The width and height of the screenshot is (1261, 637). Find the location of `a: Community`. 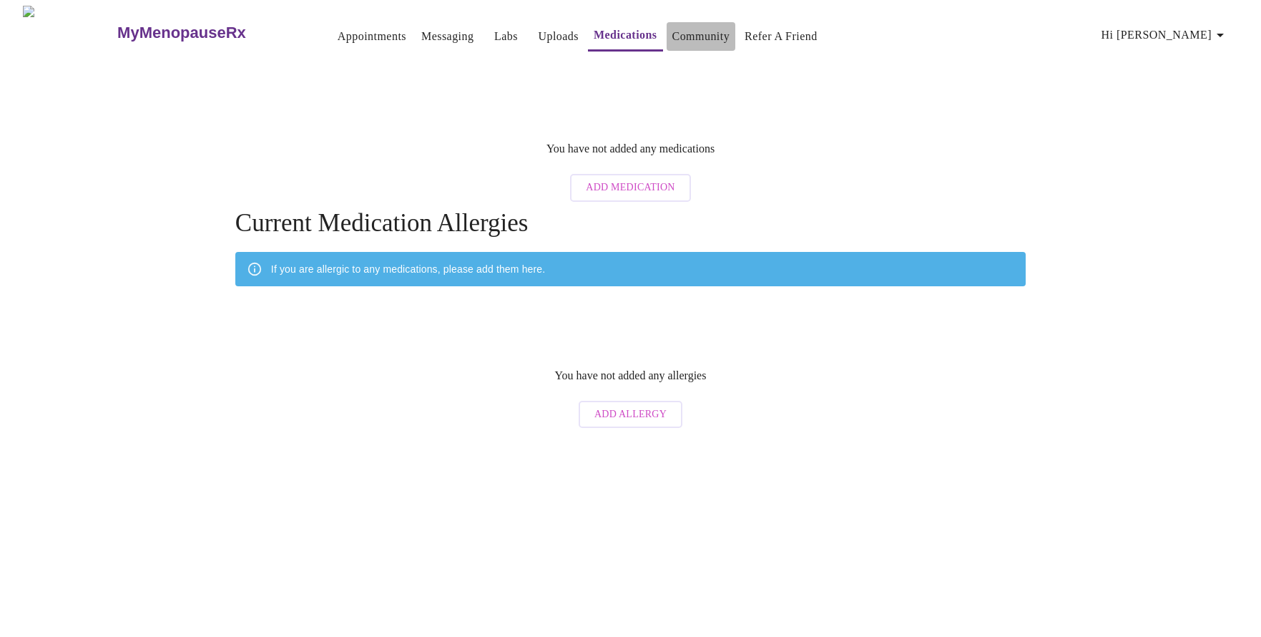

a: Community is located at coordinates (701, 36).